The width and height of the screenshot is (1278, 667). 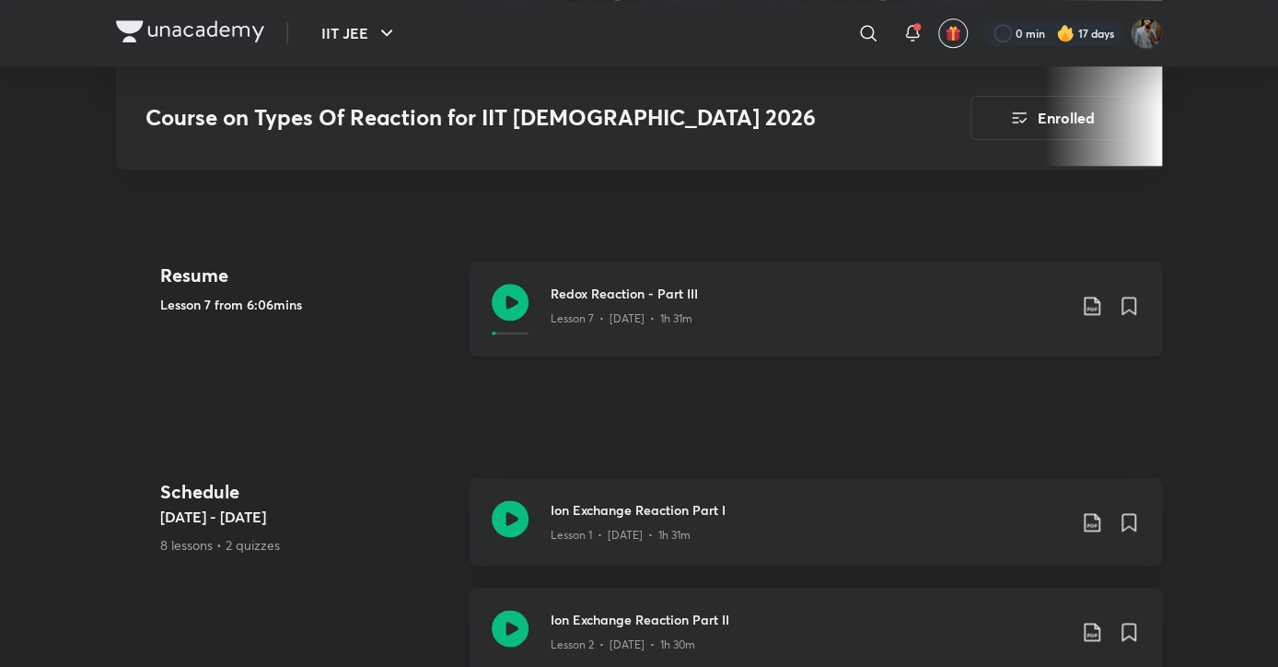 What do you see at coordinates (809, 619) in the screenshot?
I see `h3: Ion Exchange Reaction Part II` at bounding box center [809, 619].